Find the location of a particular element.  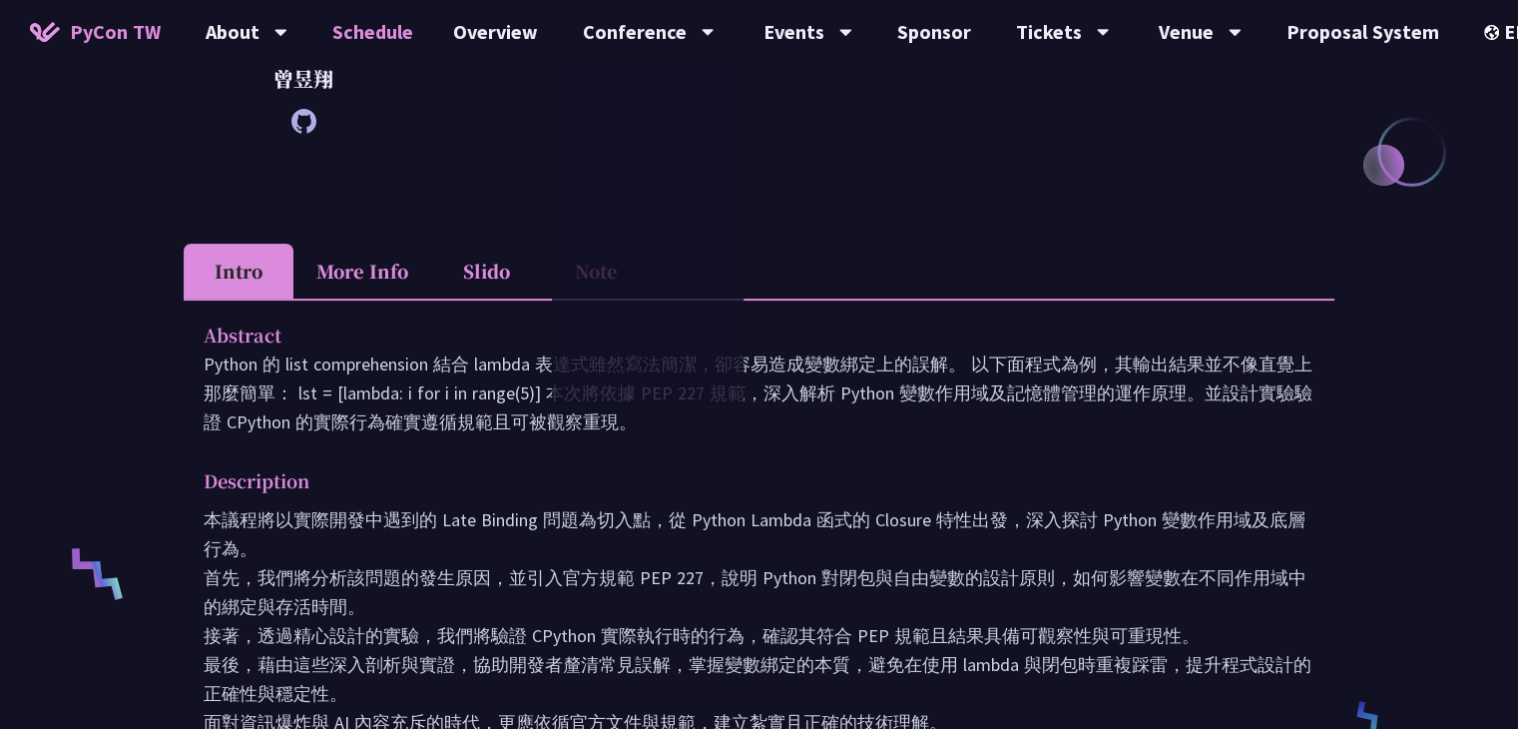

li: Slido is located at coordinates (486, 270).